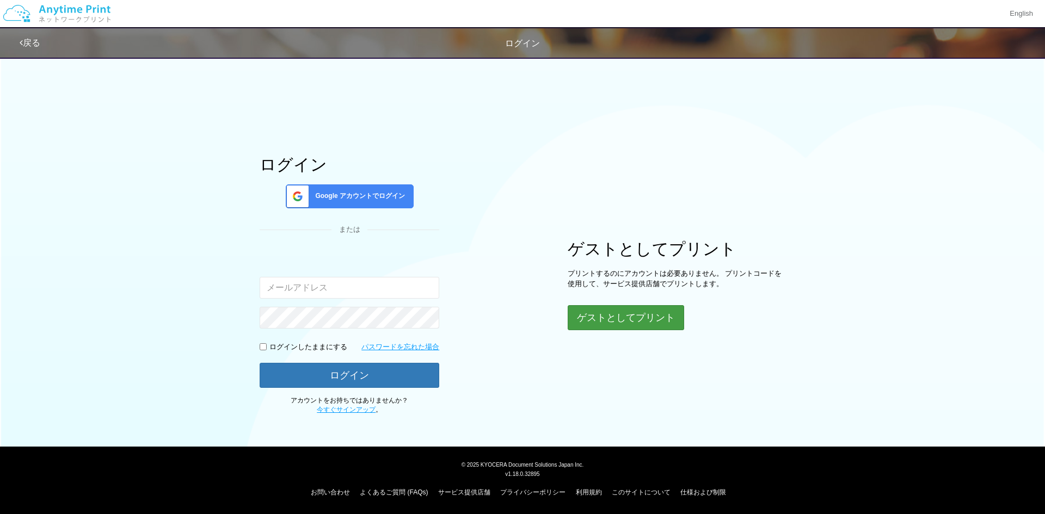 The height and width of the screenshot is (514, 1045). What do you see at coordinates (358, 196) in the screenshot?
I see `span: Google アカウントでログイン` at bounding box center [358, 196].